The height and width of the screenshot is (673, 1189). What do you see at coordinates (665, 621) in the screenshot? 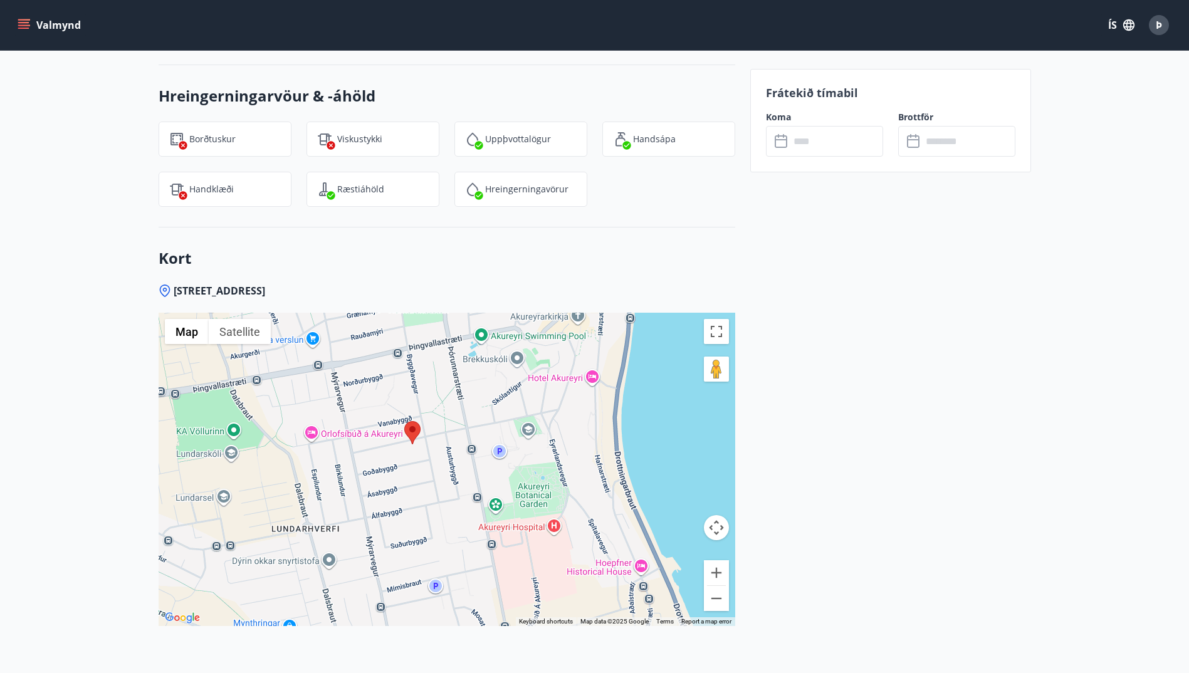
I see `a: Terms (opens in new tab)` at bounding box center [665, 621].